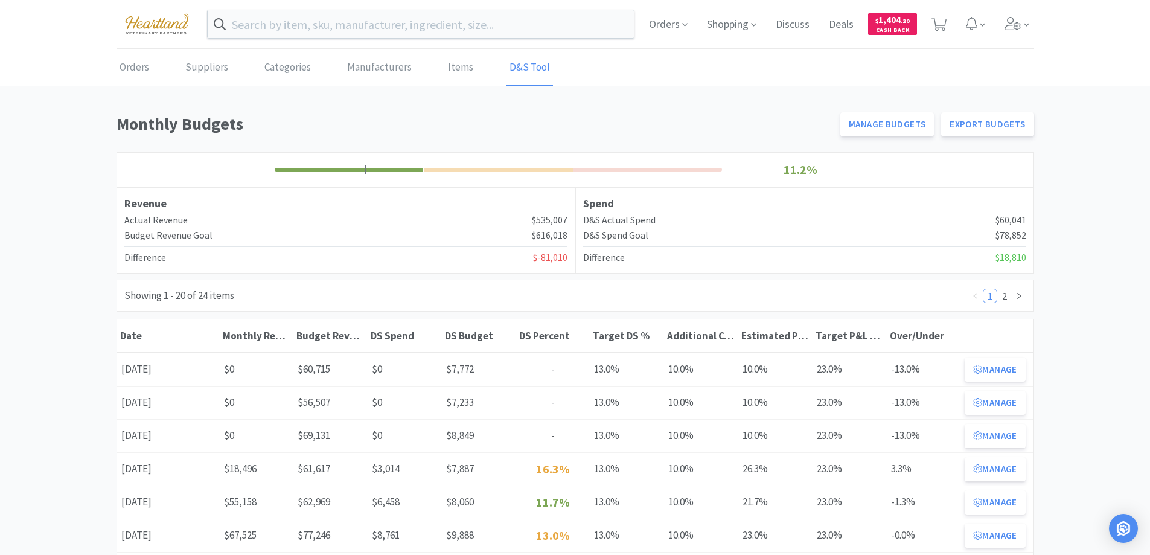 This screenshot has height=555, width=1150. What do you see at coordinates (460, 502) in the screenshot?
I see `span: $8,060` at bounding box center [460, 502].